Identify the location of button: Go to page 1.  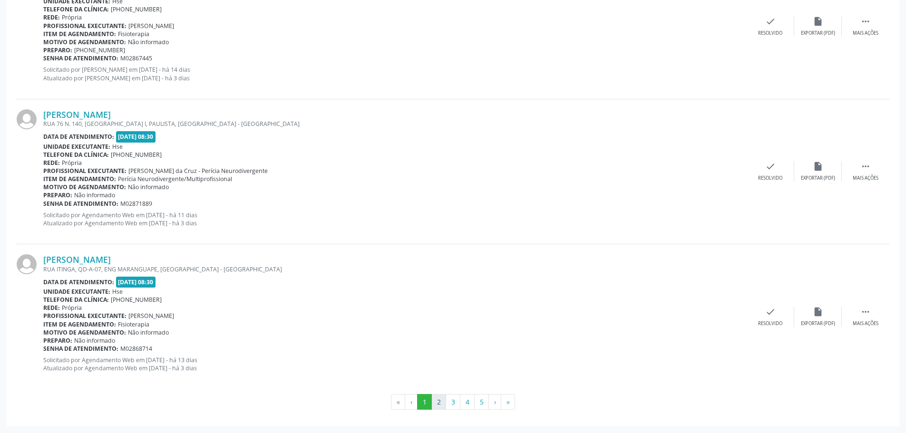
(424, 402).